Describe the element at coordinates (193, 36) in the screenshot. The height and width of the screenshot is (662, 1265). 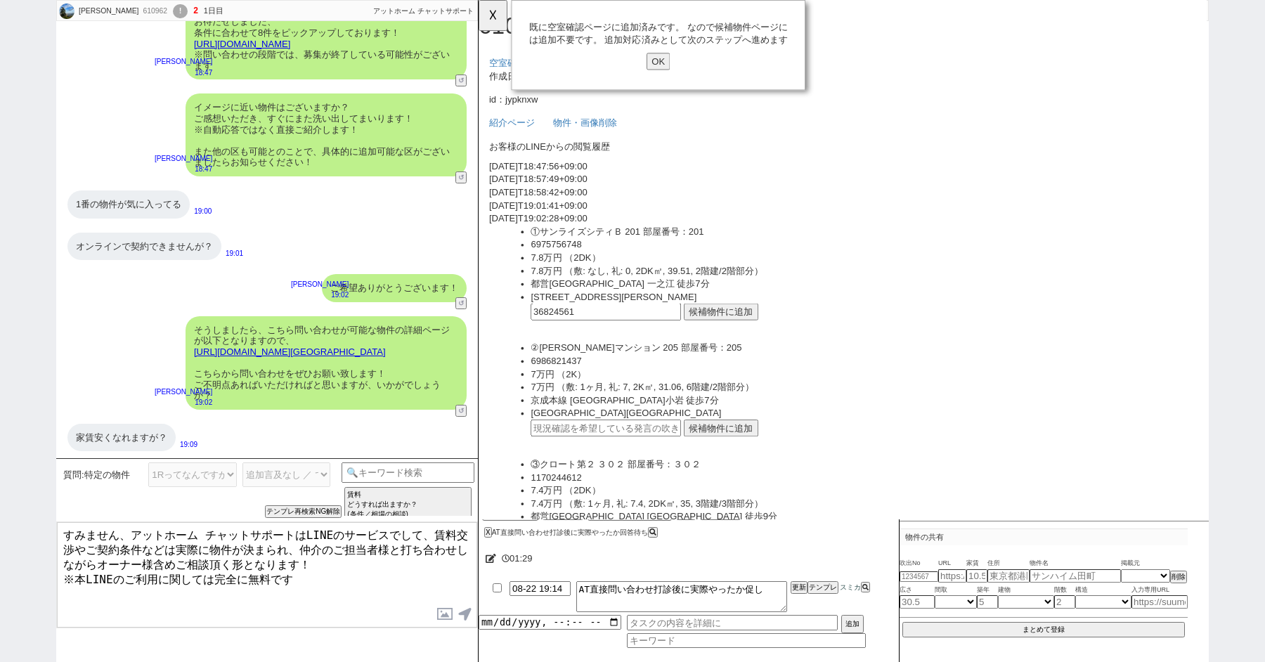
I see `p: 既に空室確認ページに追加済みです。 なので候補物件ページには追加不要です。 追加対応済みとして次のステップへ進めます` at that location.